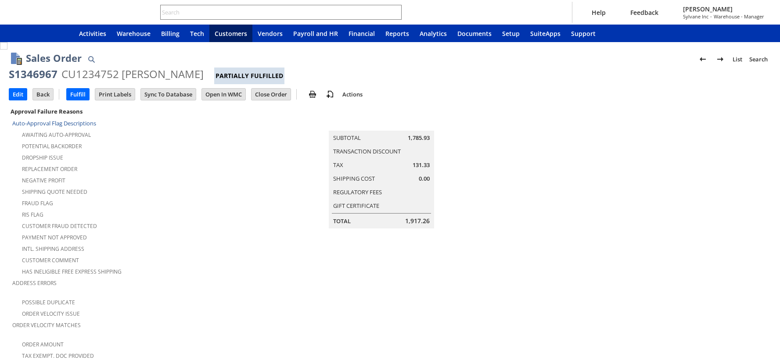  I want to click on a: Shipping Cost, so click(354, 179).